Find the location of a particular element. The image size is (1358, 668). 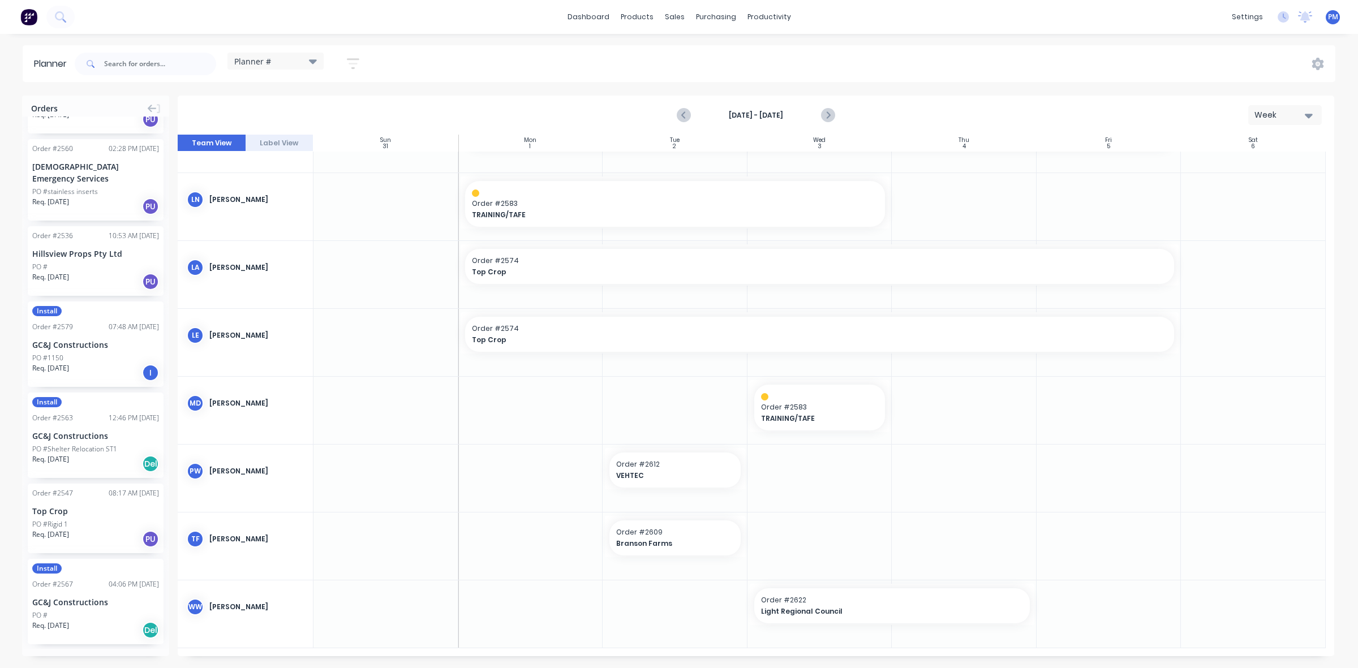

a: dashboard is located at coordinates (589, 17).